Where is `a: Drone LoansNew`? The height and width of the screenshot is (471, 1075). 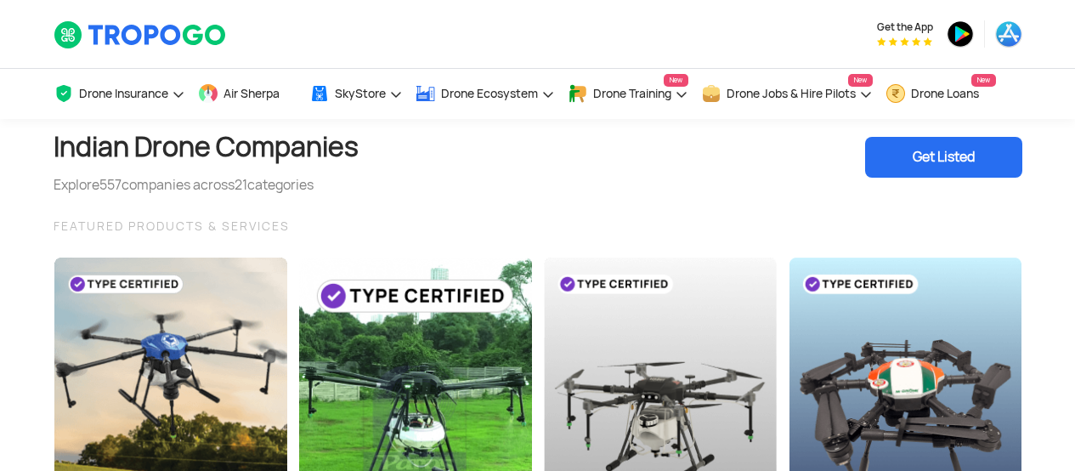
a: Drone LoansNew is located at coordinates (940, 93).